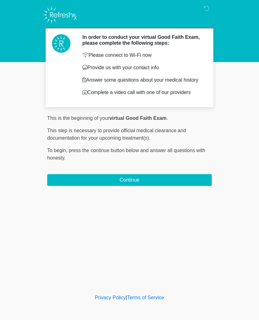 This screenshot has width=259, height=320. Describe the element at coordinates (130, 180) in the screenshot. I see `button: Continue` at that location.